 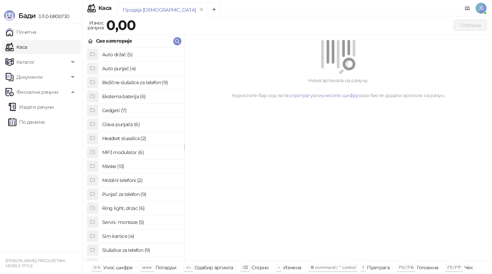 What do you see at coordinates (140, 97) in the screenshot?
I see `h4: Eksterna baterija (6)` at bounding box center [140, 97].